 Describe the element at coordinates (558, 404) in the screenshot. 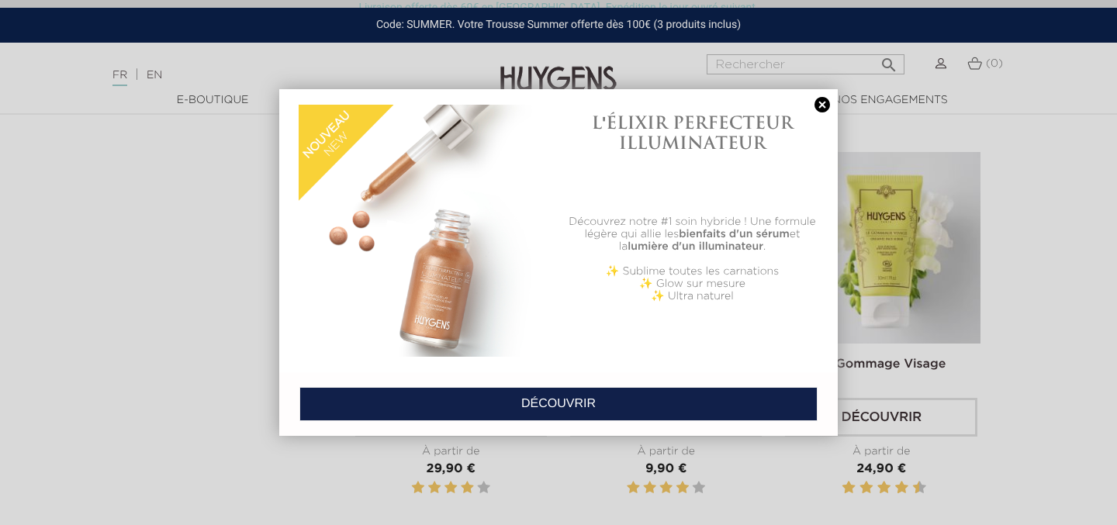

I see `a: DÉCOUVRIR` at that location.